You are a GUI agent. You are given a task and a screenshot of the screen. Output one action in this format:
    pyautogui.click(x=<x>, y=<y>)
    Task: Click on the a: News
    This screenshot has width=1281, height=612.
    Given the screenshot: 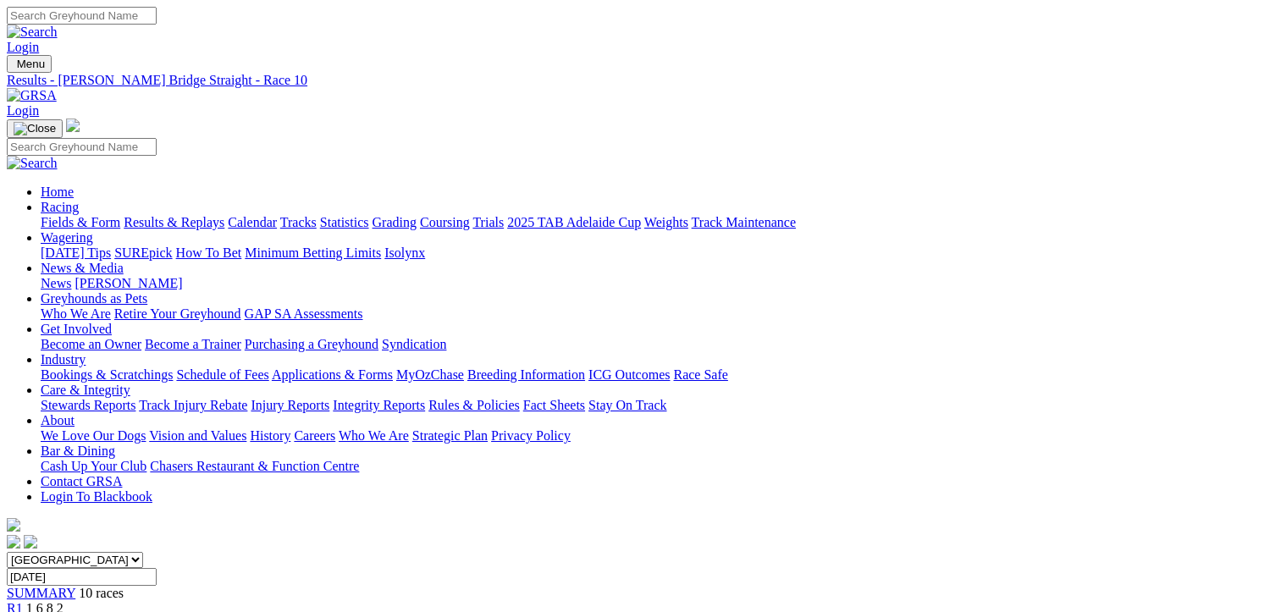 What is the action you would take?
    pyautogui.click(x=56, y=283)
    